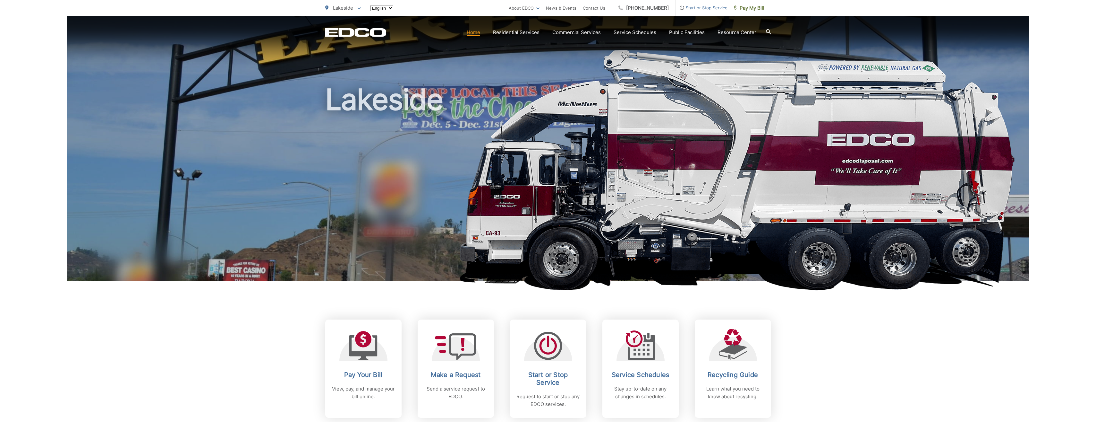 Image resolution: width=1096 pixels, height=422 pixels. I want to click on p: Send a service request to EDCO., so click(456, 392).